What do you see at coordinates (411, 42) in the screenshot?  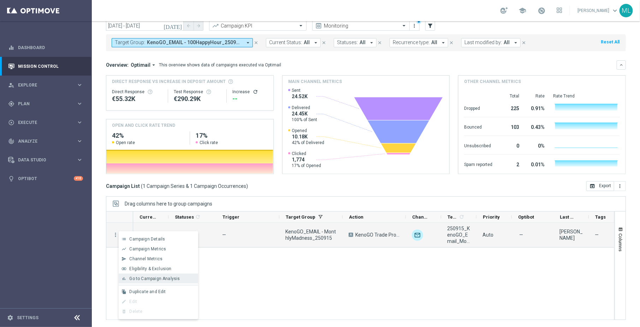 I see `span: Recurrence type:` at bounding box center [411, 42].